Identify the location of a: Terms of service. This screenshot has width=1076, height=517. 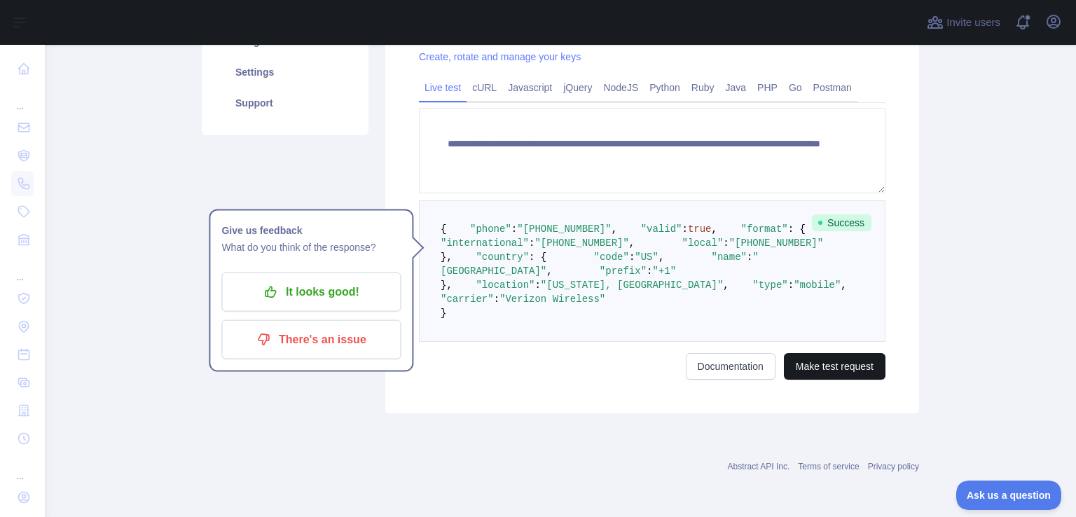
(828, 467).